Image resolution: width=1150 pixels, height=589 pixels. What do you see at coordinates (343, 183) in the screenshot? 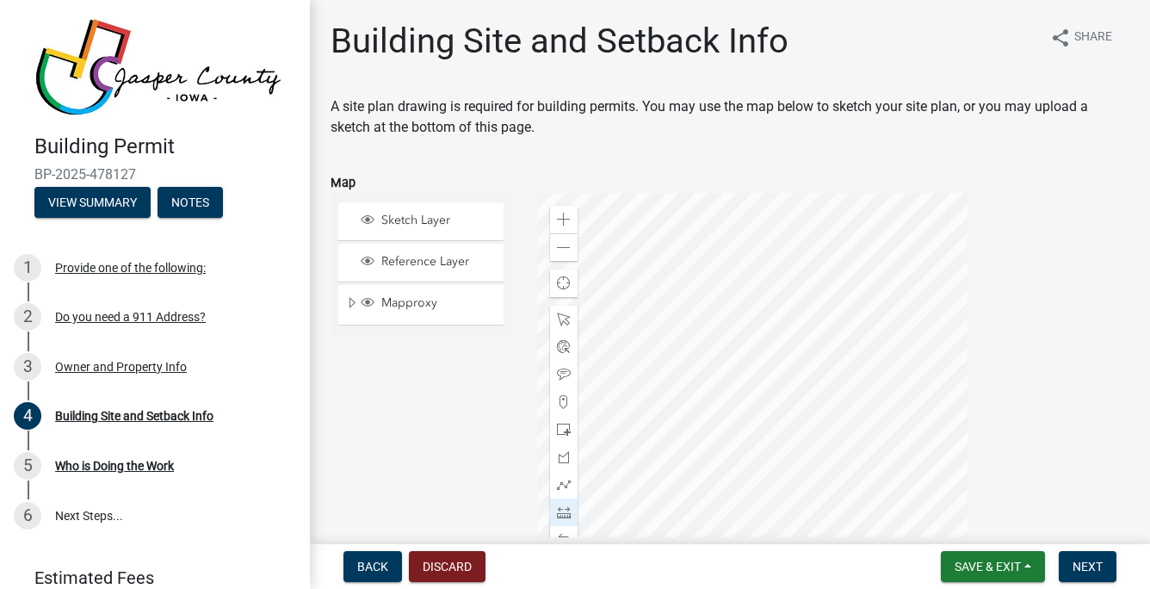
I see `label: Map` at bounding box center [343, 183].